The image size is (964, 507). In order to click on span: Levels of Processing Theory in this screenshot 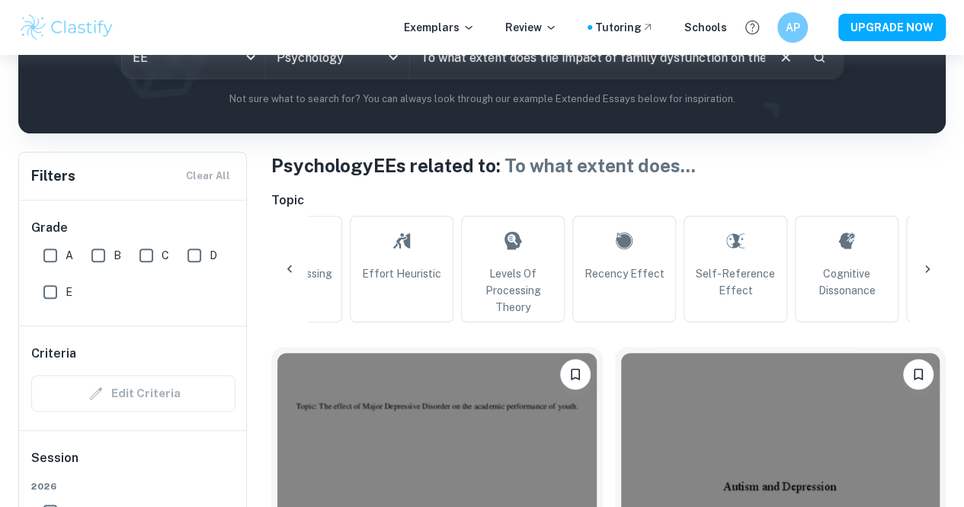, I will do `click(513, 290)`.